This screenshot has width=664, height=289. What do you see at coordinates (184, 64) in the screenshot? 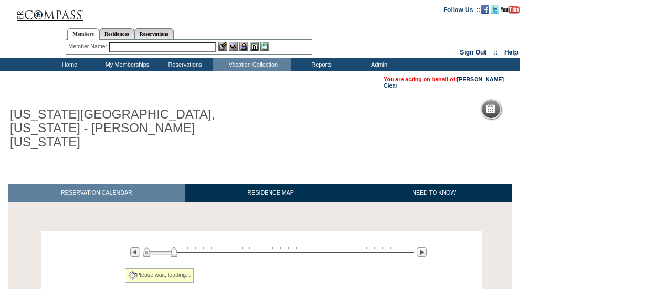
I see `td: Reservations` at bounding box center [184, 64].